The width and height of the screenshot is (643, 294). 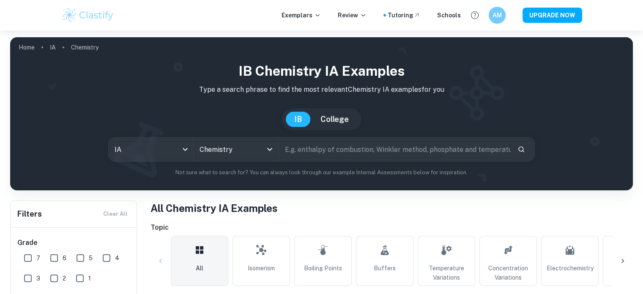 What do you see at coordinates (298, 119) in the screenshot?
I see `button: IB` at bounding box center [298, 119].